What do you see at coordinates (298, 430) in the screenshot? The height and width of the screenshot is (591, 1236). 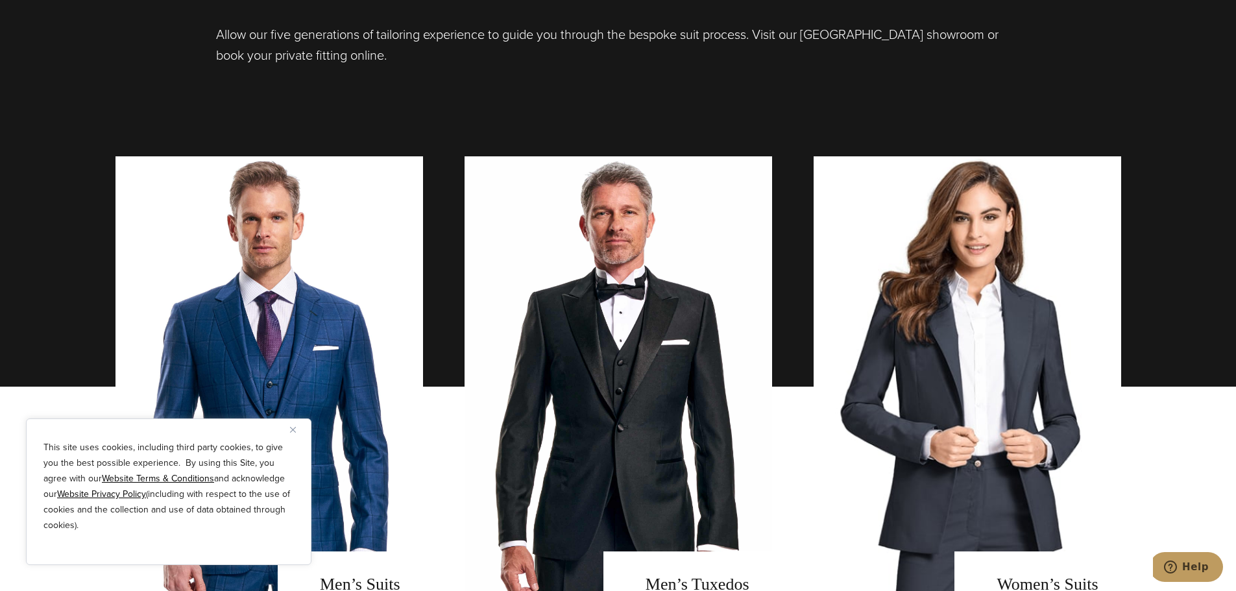 I see `button: Close` at bounding box center [298, 430].